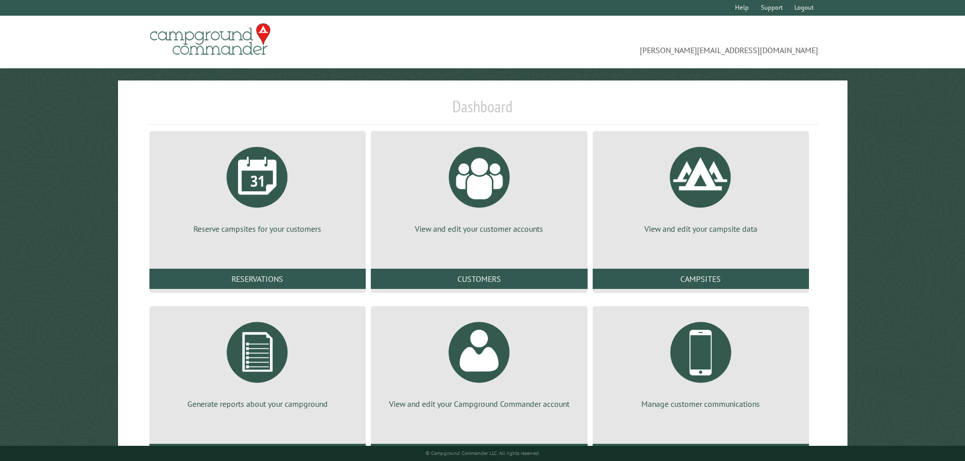  I want to click on a: Generate reports about your campground, so click(257, 362).